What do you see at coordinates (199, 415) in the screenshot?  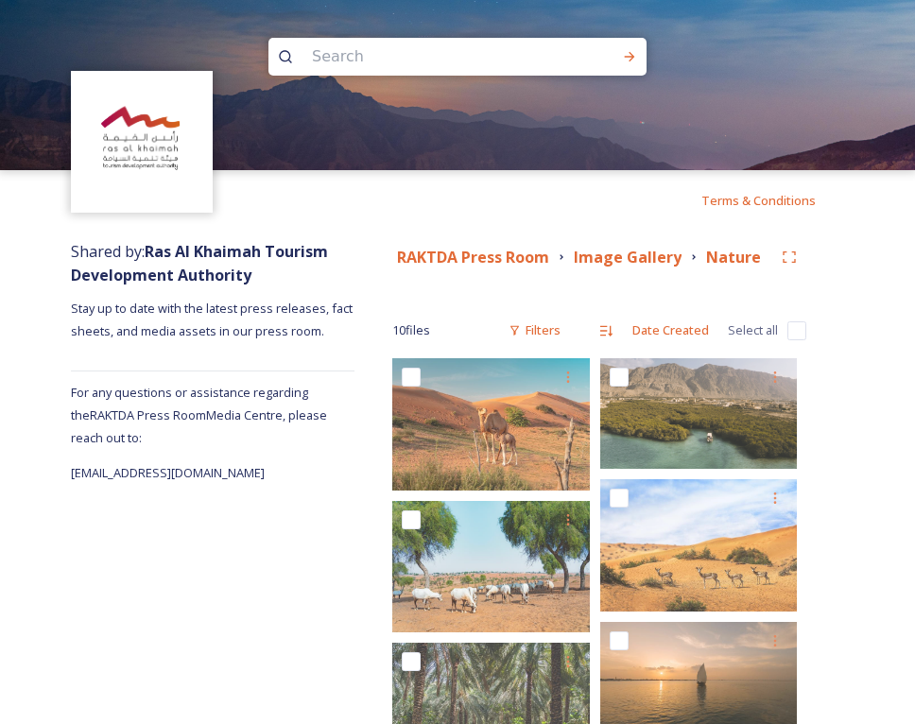 I see `span: For any questions or assistance regarding the RAKTDA Press Room Media Centre, please reach out to:` at bounding box center [199, 415].